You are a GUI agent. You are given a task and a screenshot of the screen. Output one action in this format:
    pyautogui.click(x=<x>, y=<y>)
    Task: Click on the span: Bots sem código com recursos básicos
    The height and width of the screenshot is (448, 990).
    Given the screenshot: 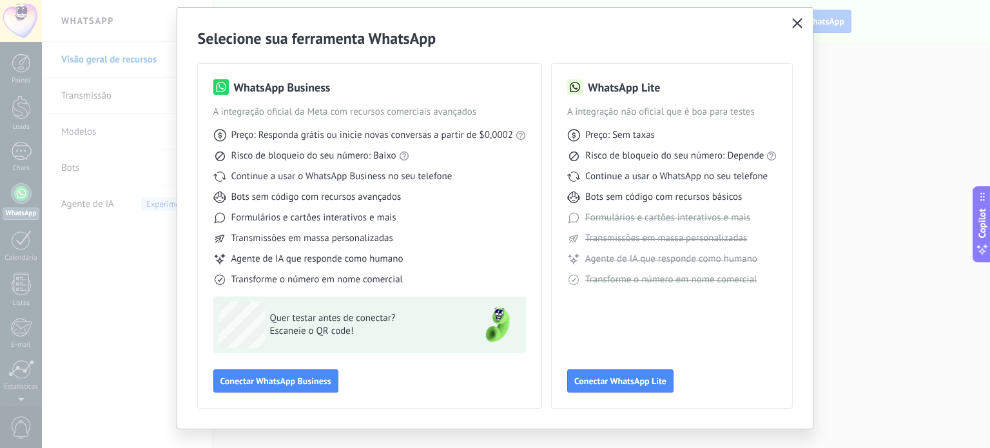 What is the action you would take?
    pyautogui.click(x=663, y=197)
    